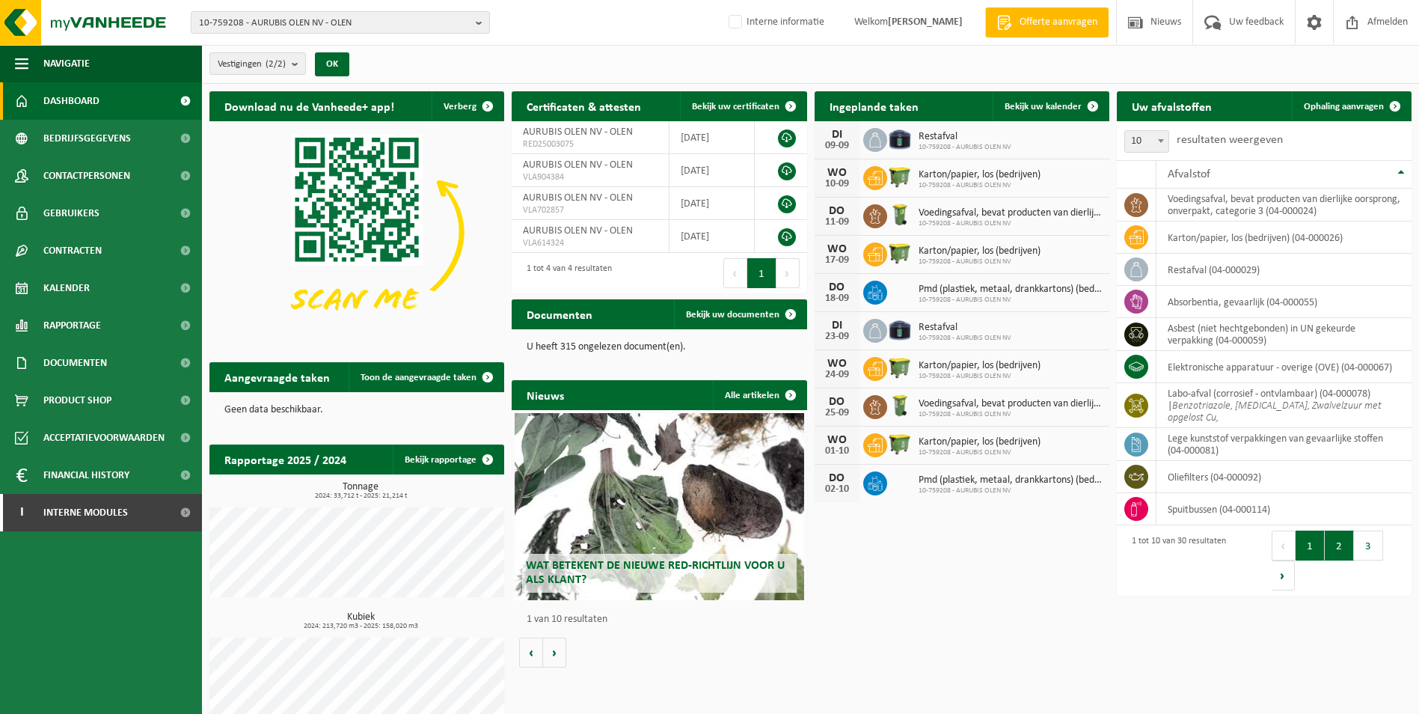 Image resolution: width=1419 pixels, height=714 pixels. What do you see at coordinates (72, 325) in the screenshot?
I see `span: Rapportage` at bounding box center [72, 325].